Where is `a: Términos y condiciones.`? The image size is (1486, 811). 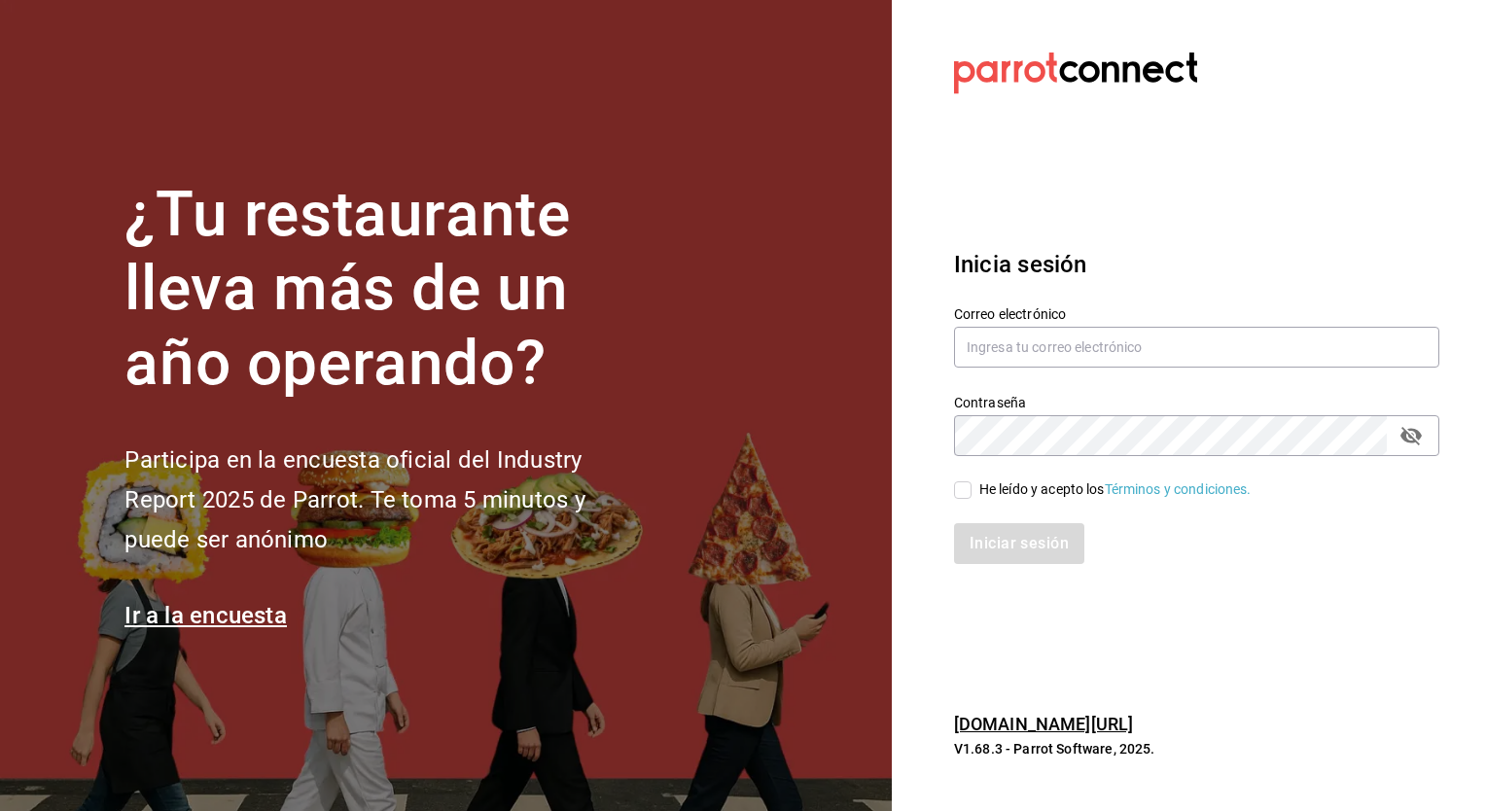
a: Términos y condiciones. is located at coordinates (1178, 489).